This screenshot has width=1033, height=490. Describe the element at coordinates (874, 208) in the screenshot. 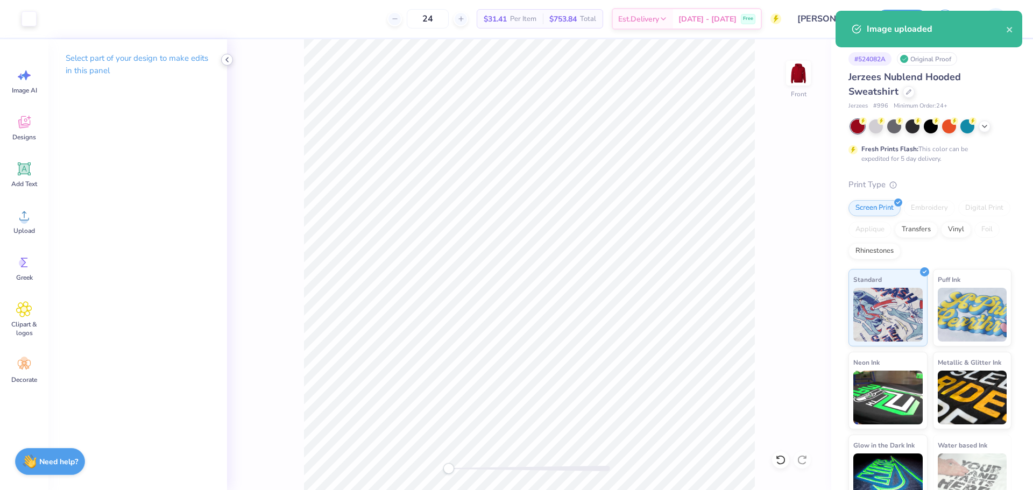

I see `div: Screen Print` at that location.